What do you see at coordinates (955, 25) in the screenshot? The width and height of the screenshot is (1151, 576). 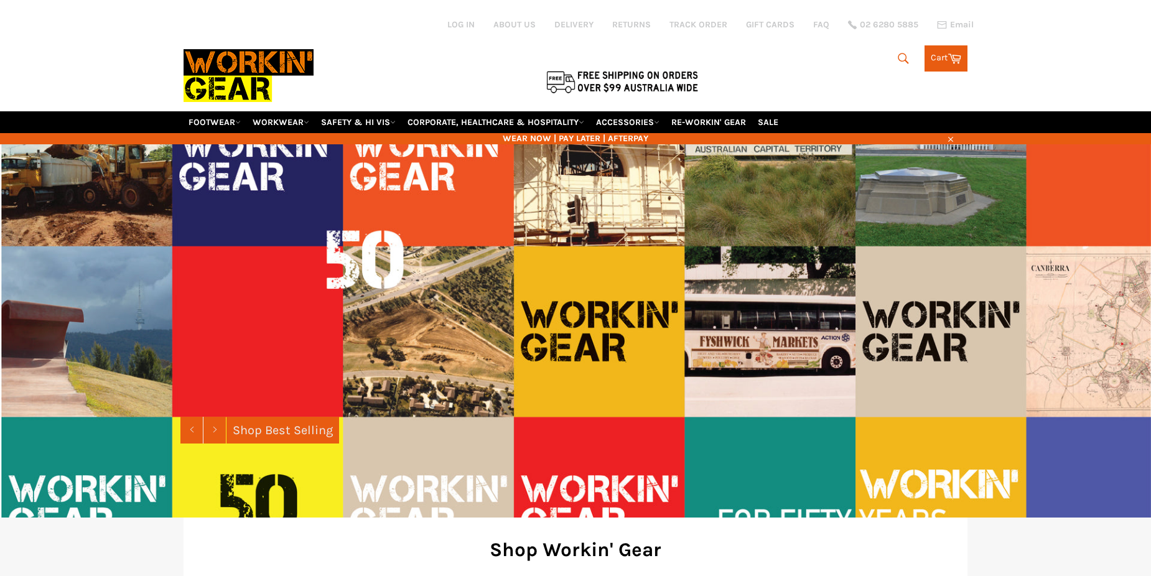 I see `a: Email` at bounding box center [955, 25].